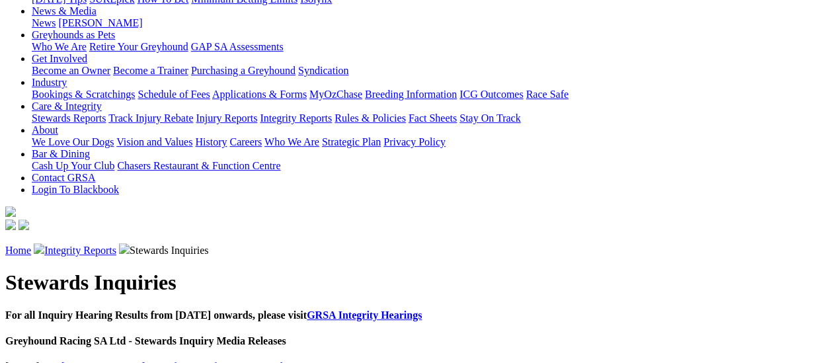 Image resolution: width=831 pixels, height=363 pixels. I want to click on a: Careers, so click(245, 141).